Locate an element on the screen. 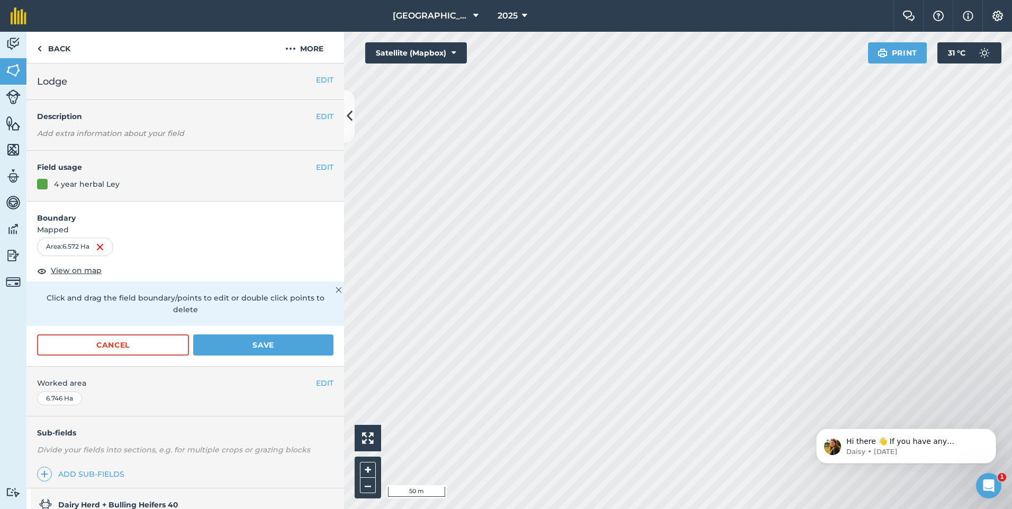  span: Mapped is located at coordinates (185, 230).